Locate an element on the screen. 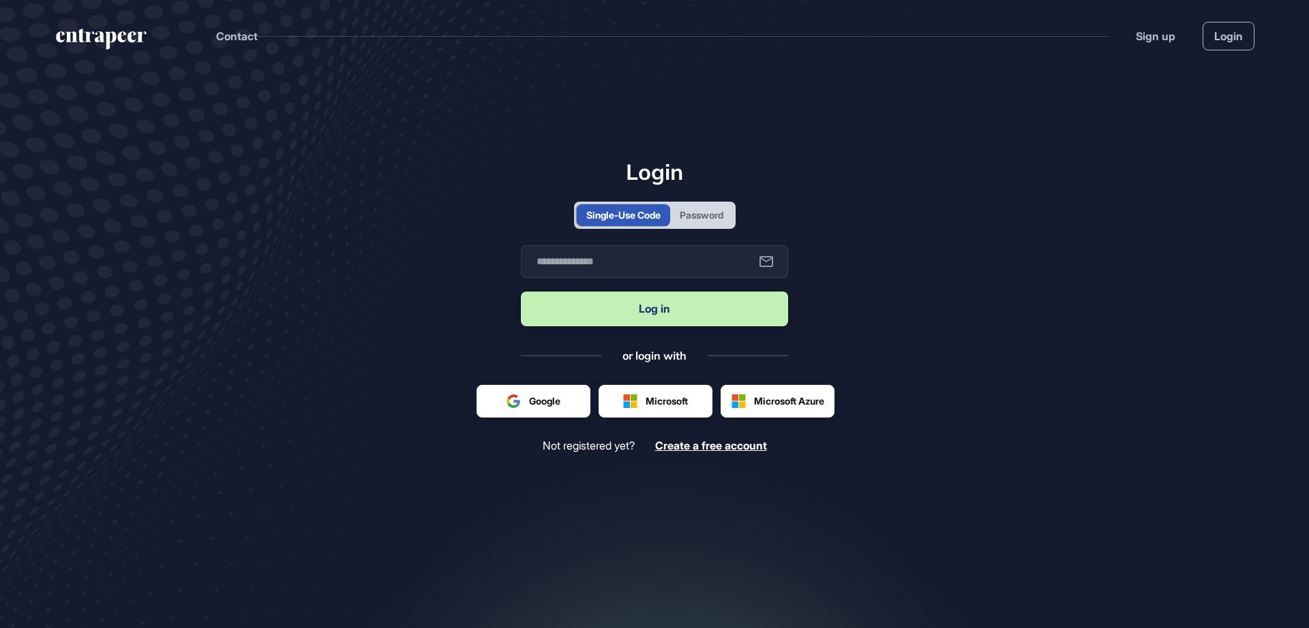  a: entrapeer-logo is located at coordinates (101, 42).